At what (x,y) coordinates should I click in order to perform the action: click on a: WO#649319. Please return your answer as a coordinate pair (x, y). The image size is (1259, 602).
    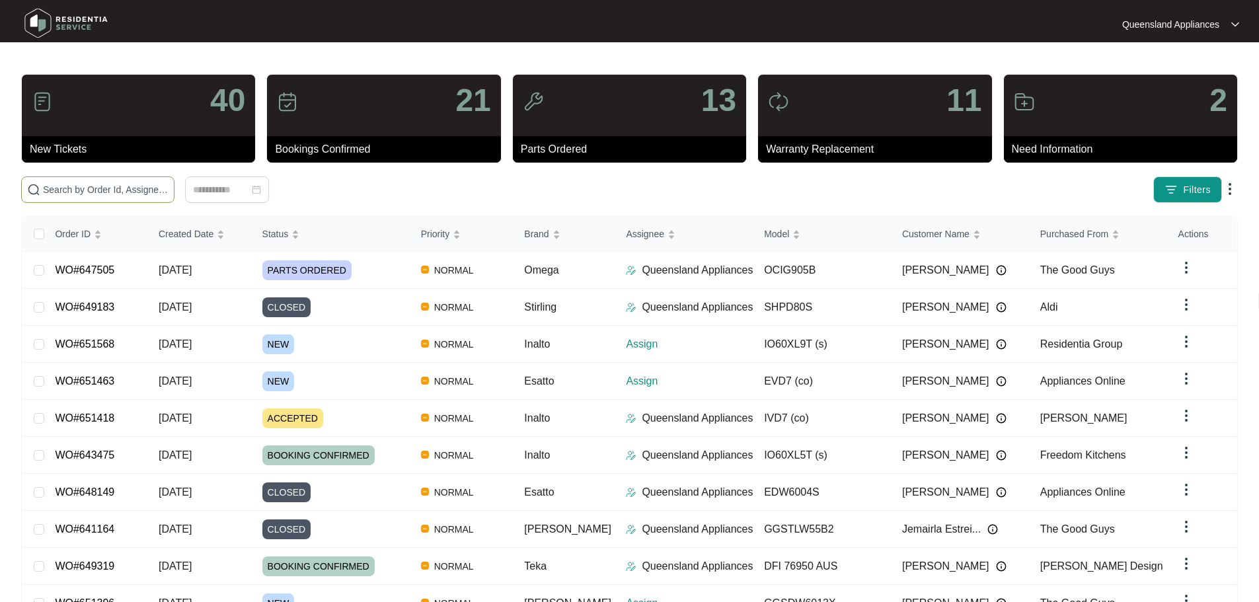
    Looking at the image, I should click on (85, 566).